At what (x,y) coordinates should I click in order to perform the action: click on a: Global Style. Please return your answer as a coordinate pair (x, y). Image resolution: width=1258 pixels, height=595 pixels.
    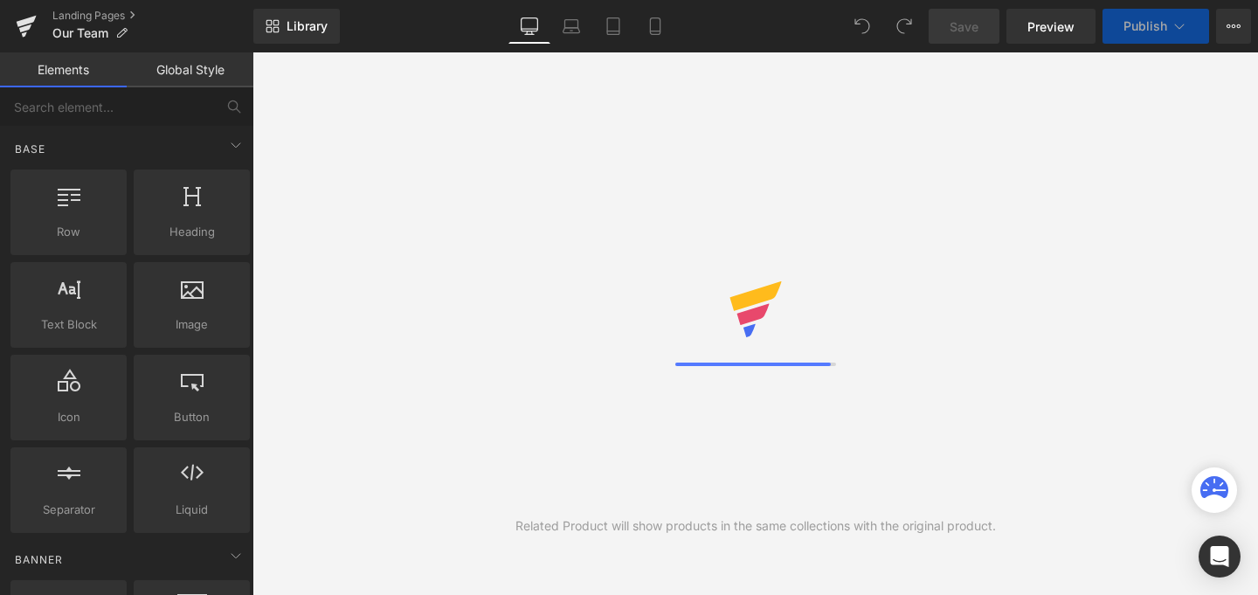
    Looking at the image, I should click on (190, 70).